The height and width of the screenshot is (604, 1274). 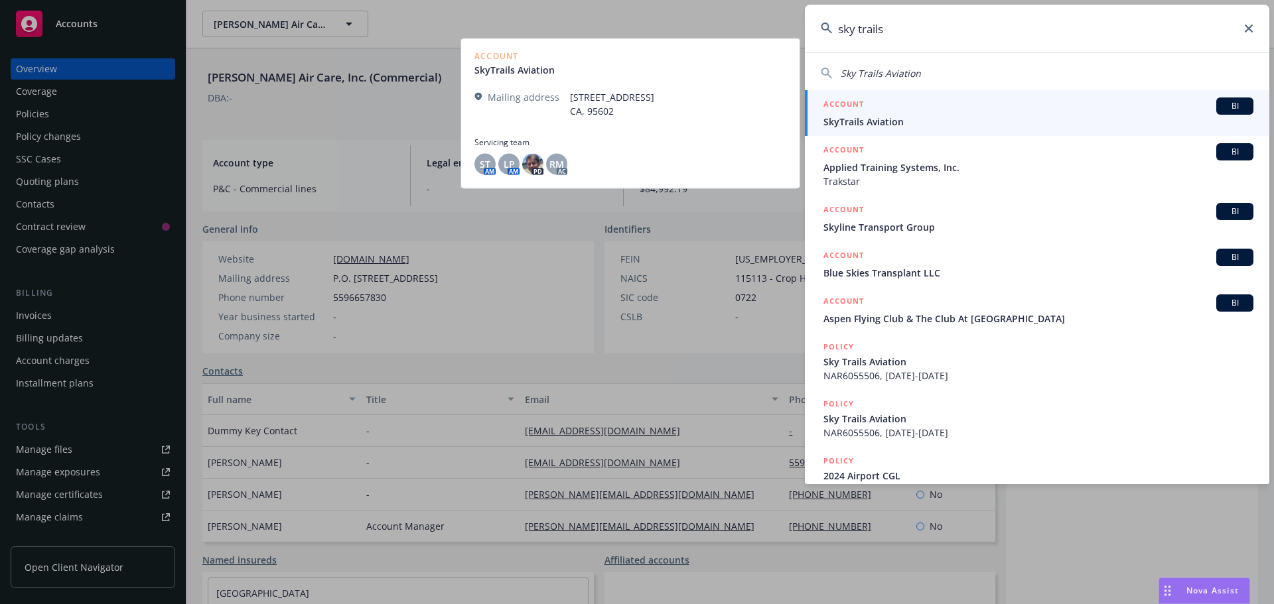 I want to click on a: ACCOUNTBISkyTrails Aviation, so click(x=1037, y=113).